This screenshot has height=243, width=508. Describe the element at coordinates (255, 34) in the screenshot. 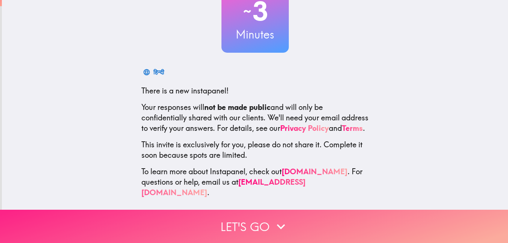

I see `h3: Minutes` at that location.